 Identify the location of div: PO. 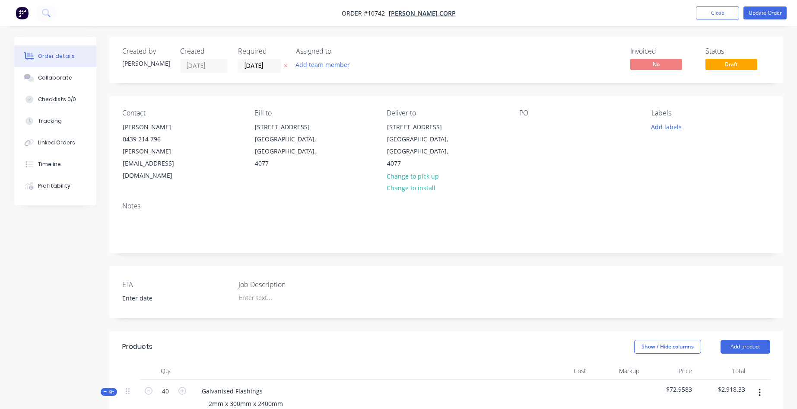
(579, 113).